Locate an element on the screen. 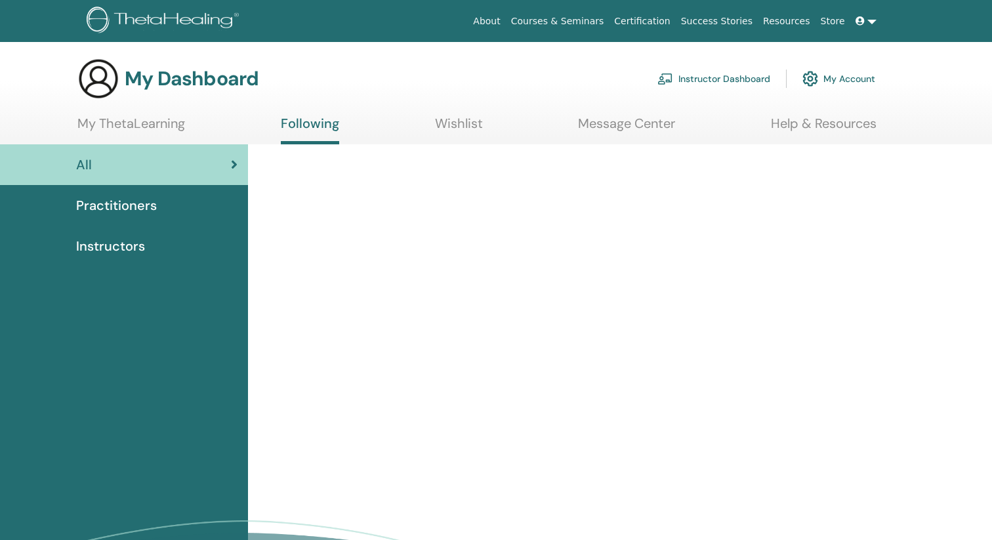  h3: My Dashboard is located at coordinates (192, 79).